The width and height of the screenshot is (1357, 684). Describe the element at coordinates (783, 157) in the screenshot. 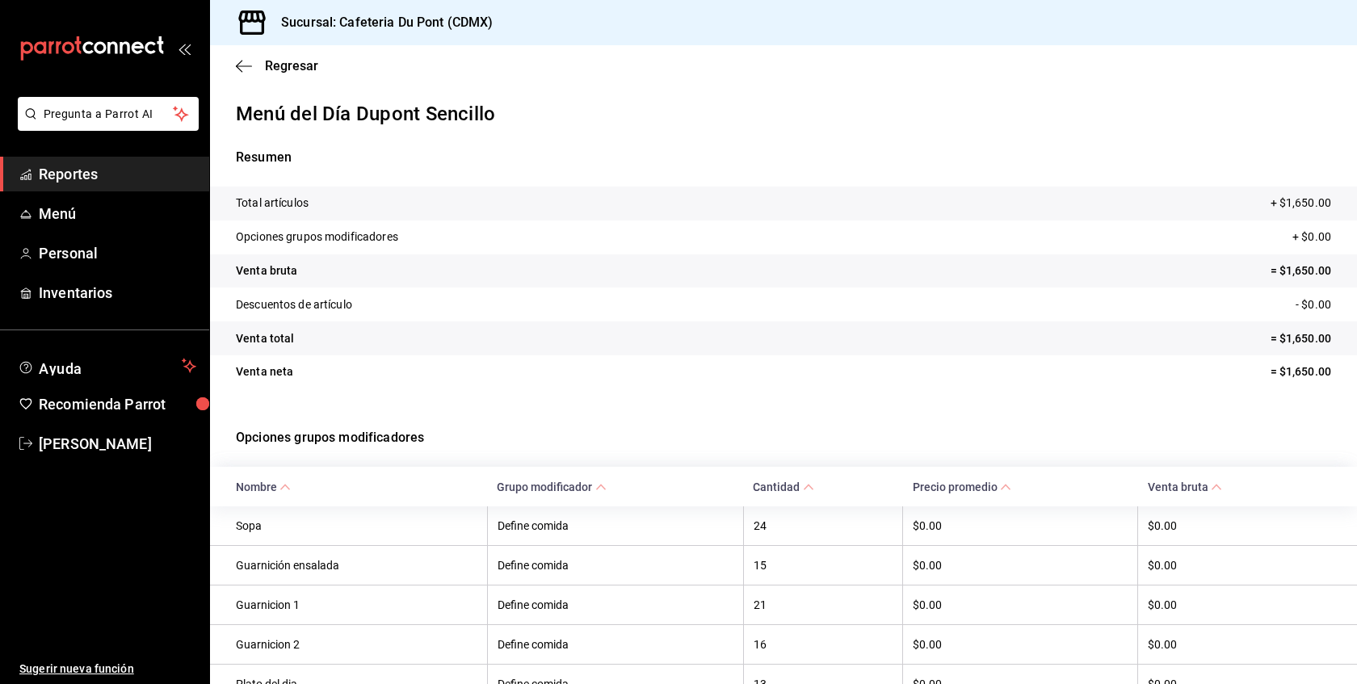

I see `p: Resumen` at that location.